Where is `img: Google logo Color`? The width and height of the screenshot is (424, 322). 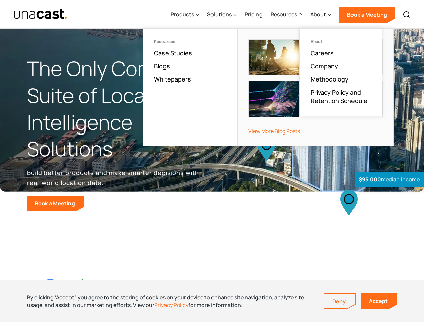 img: Google logo Color is located at coordinates (68, 287).